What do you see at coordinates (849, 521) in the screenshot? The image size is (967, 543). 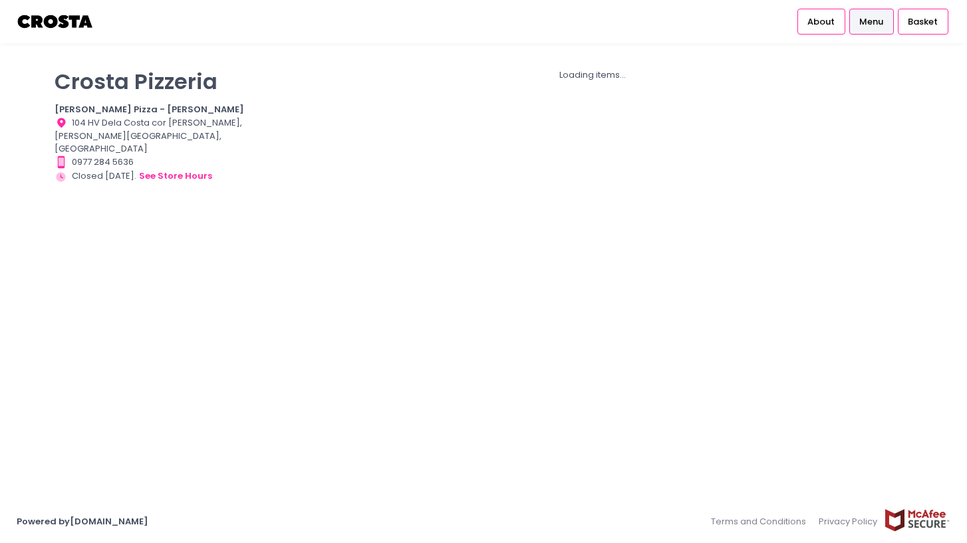 I see `a: Privacy Policy` at bounding box center [849, 521].